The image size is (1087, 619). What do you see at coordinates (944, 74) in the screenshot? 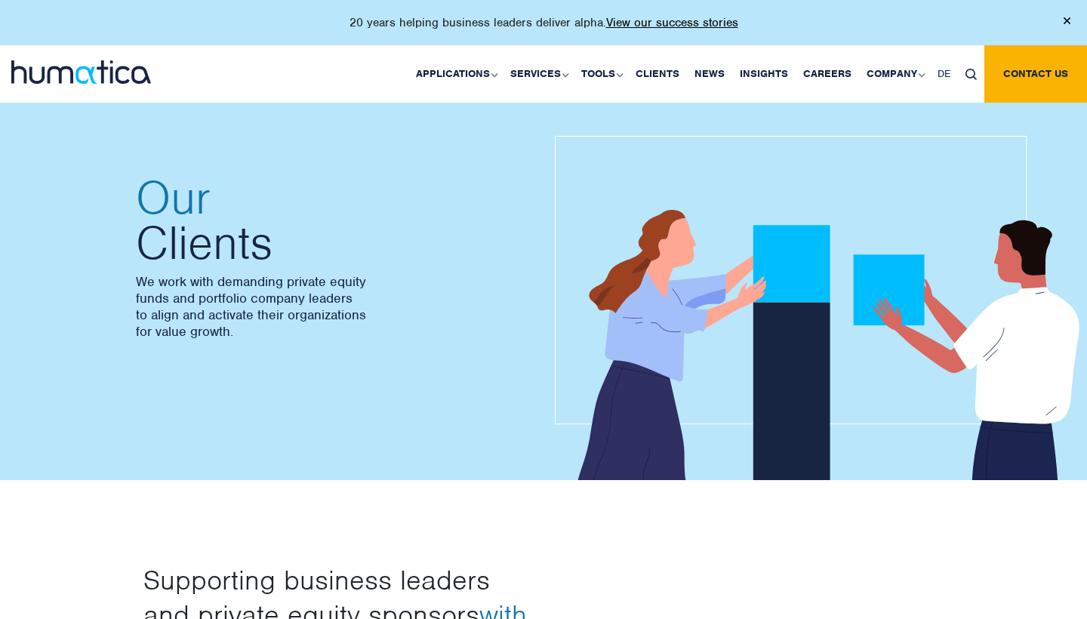
I see `a: DE` at bounding box center [944, 74].